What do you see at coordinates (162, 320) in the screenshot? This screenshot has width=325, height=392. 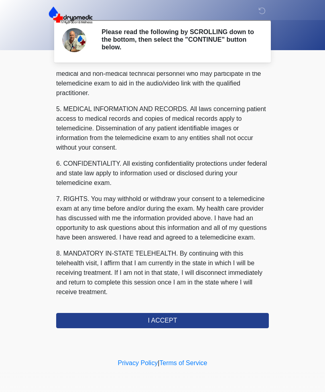 I see `button: I ACCEPT` at bounding box center [162, 320].